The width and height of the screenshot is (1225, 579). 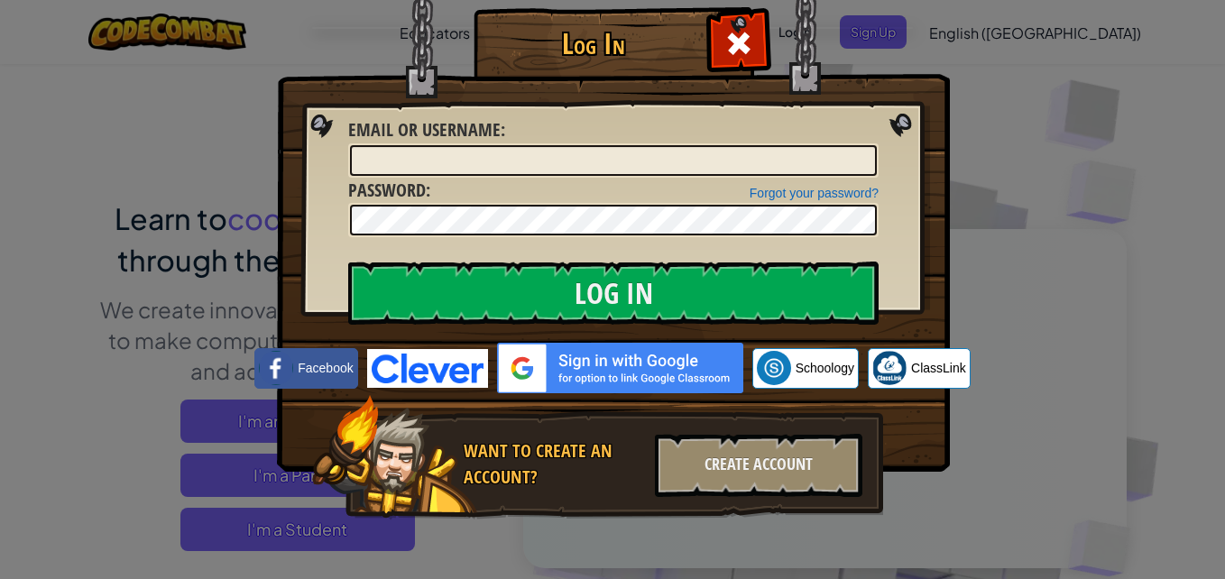 I want to click on img: clever-logo-blue.png, so click(x=428, y=368).